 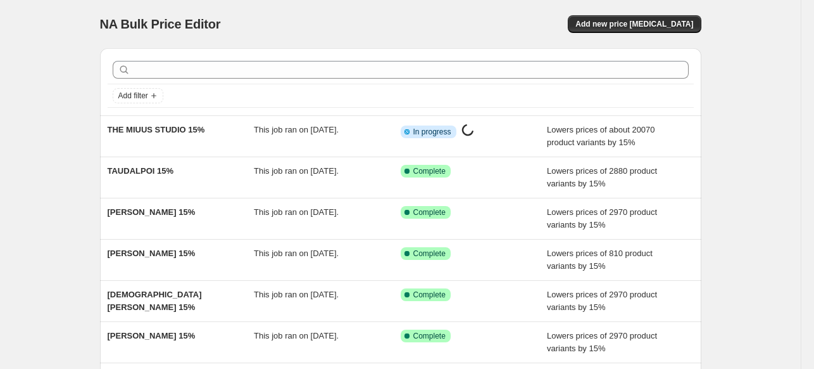 What do you see at coordinates (601, 136) in the screenshot?
I see `span: Lowers prices of about 20070 product variants by 15%` at bounding box center [601, 136].